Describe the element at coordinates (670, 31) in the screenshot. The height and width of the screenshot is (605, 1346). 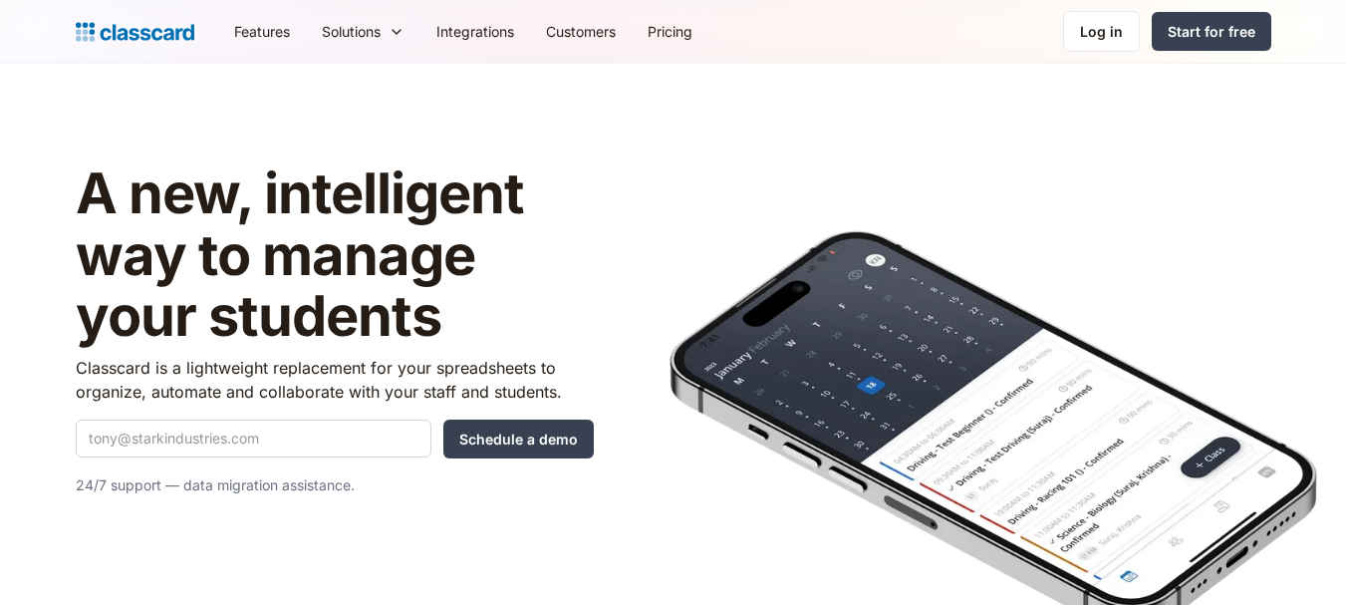
I see `a: Pricing` at that location.